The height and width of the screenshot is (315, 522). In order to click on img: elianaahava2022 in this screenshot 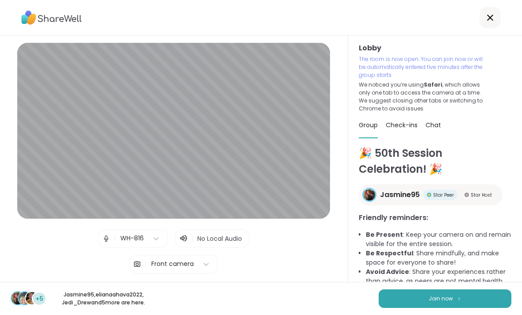, I will do `click(25, 299)`.